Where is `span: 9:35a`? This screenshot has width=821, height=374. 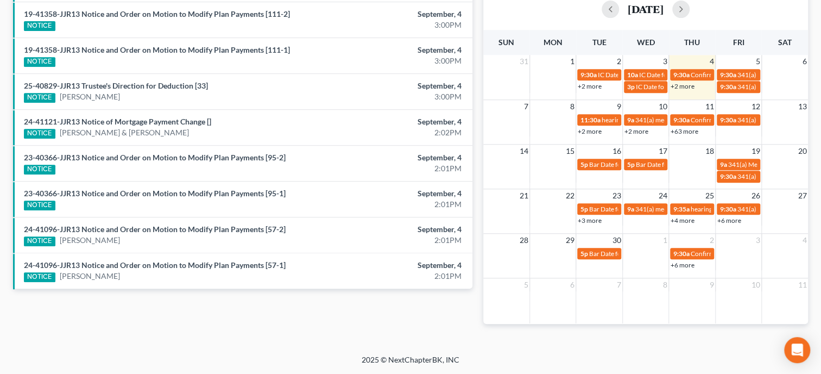
span: 9:35a is located at coordinates (681, 209).